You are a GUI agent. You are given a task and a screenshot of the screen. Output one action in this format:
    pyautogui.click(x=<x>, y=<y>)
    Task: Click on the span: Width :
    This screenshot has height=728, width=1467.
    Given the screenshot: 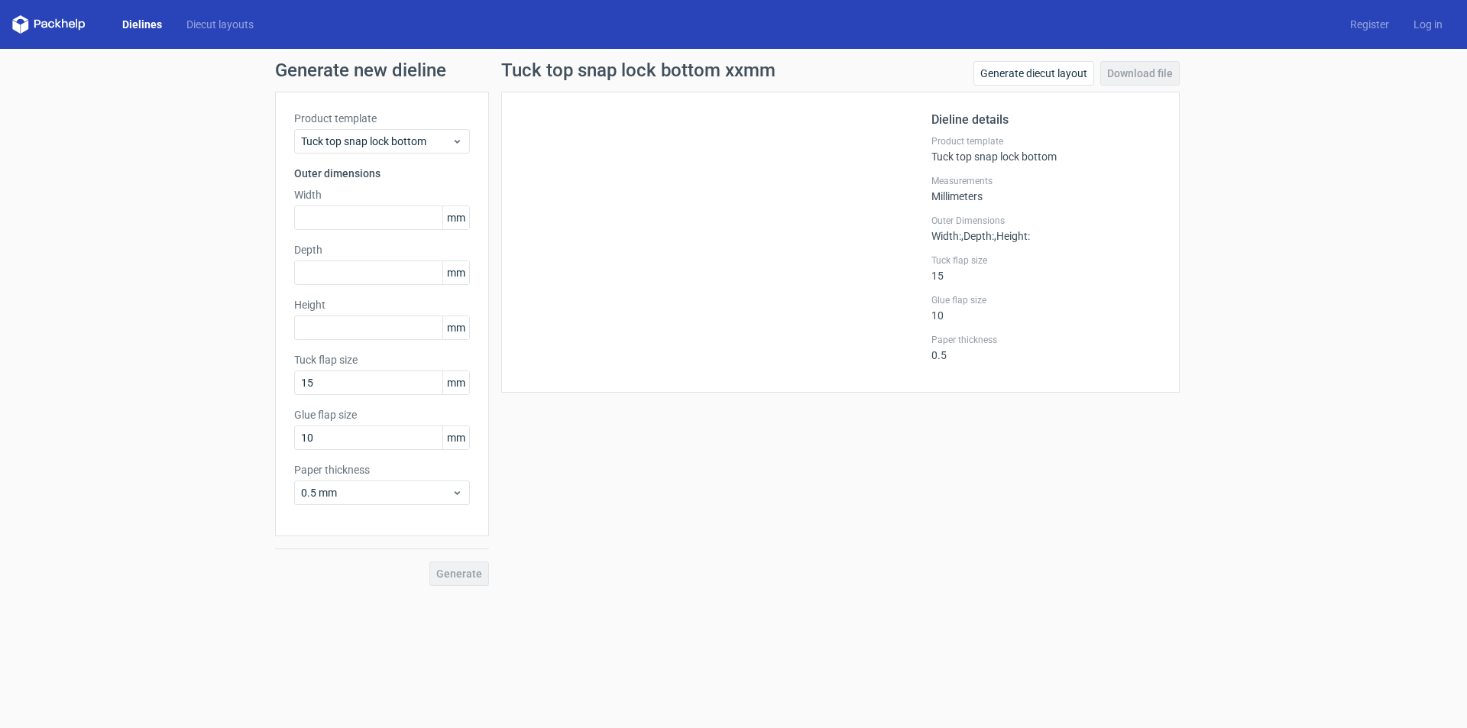 What is the action you would take?
    pyautogui.click(x=946, y=236)
    